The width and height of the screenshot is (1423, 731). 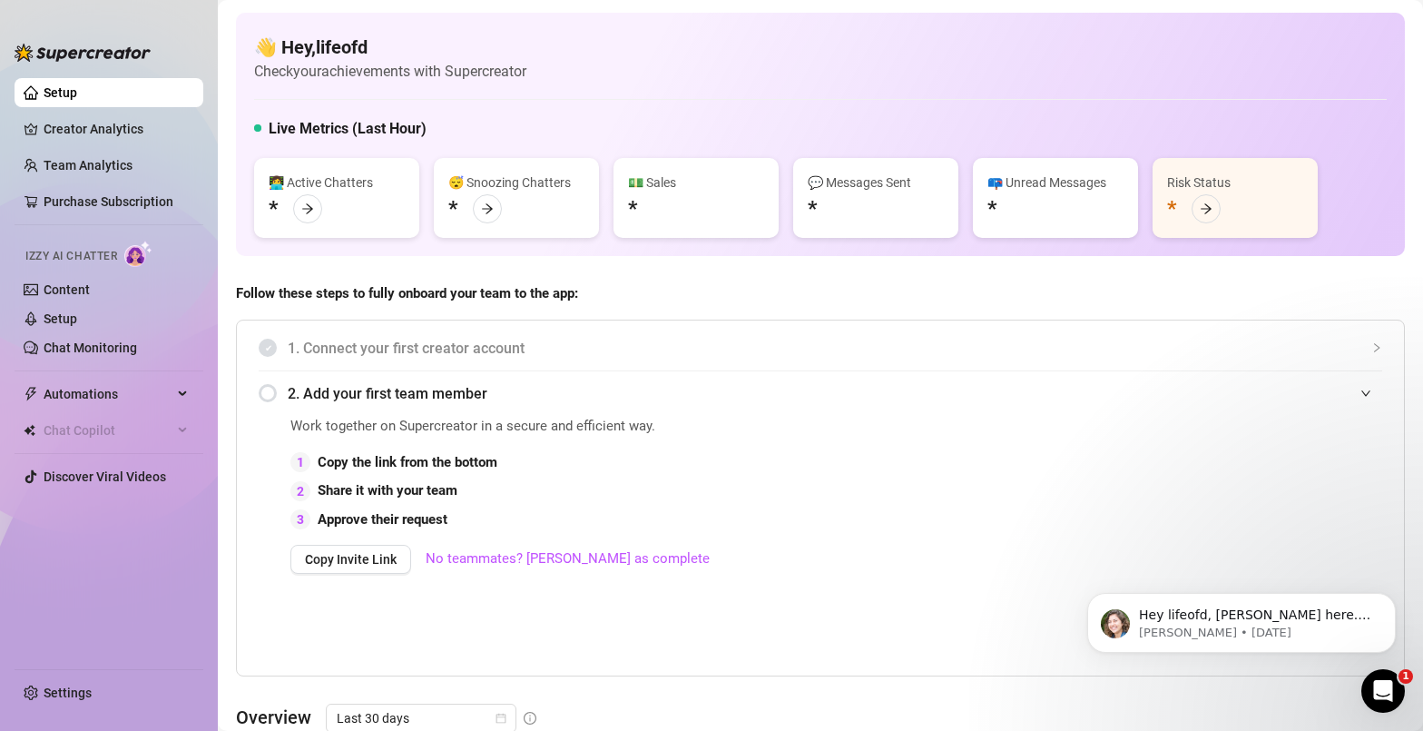 I want to click on a: Team Analytics, so click(x=88, y=165).